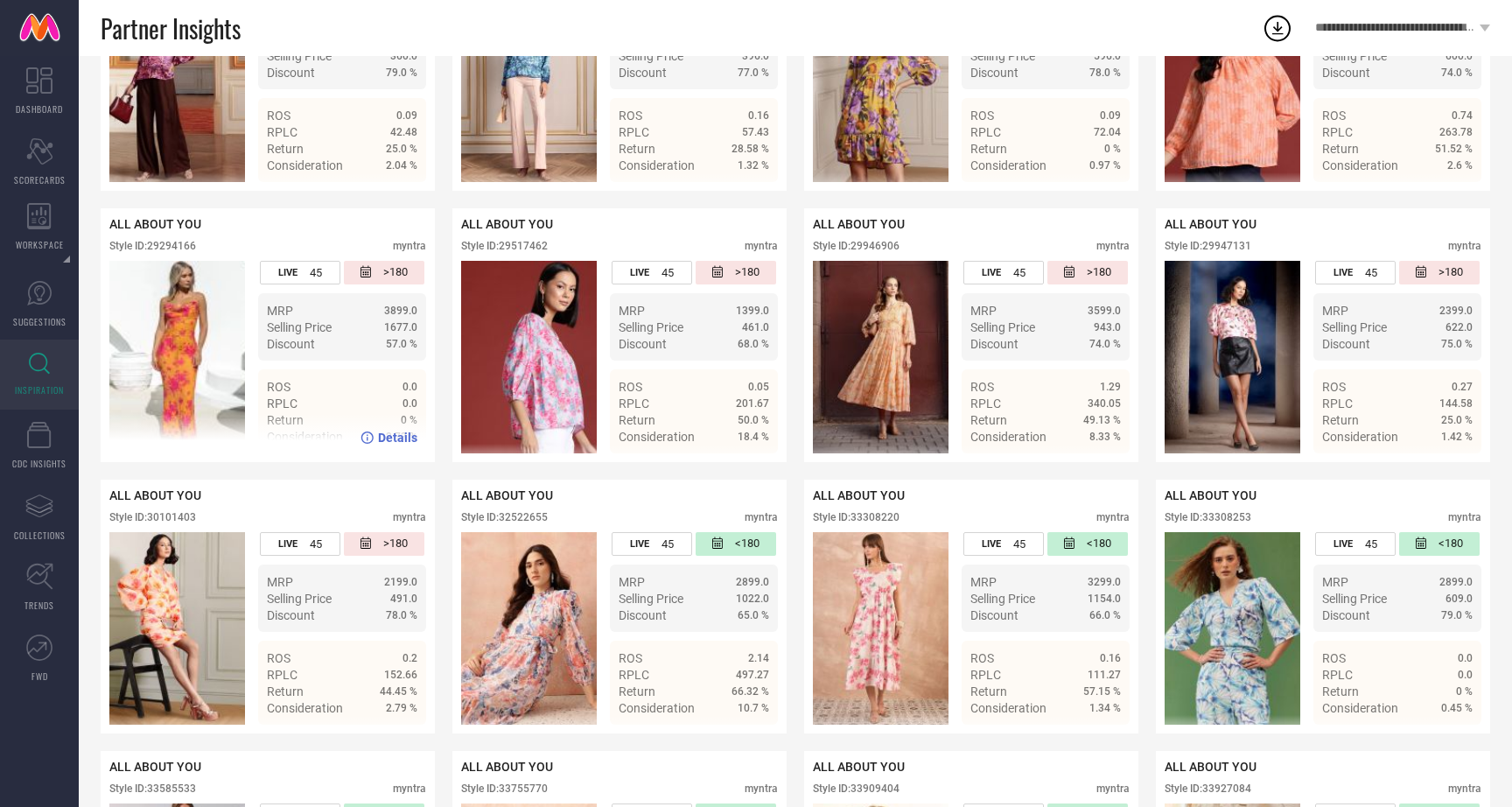 The height and width of the screenshot is (807, 1512). I want to click on span: 943.0, so click(1106, 327).